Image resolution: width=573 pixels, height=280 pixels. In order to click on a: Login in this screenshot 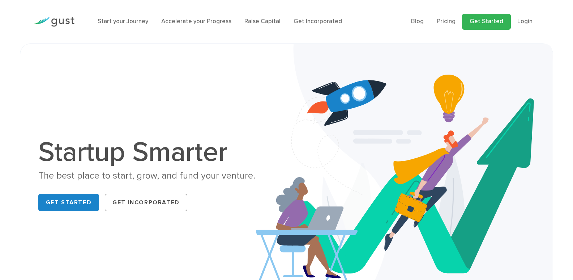, I will do `click(525, 21)`.